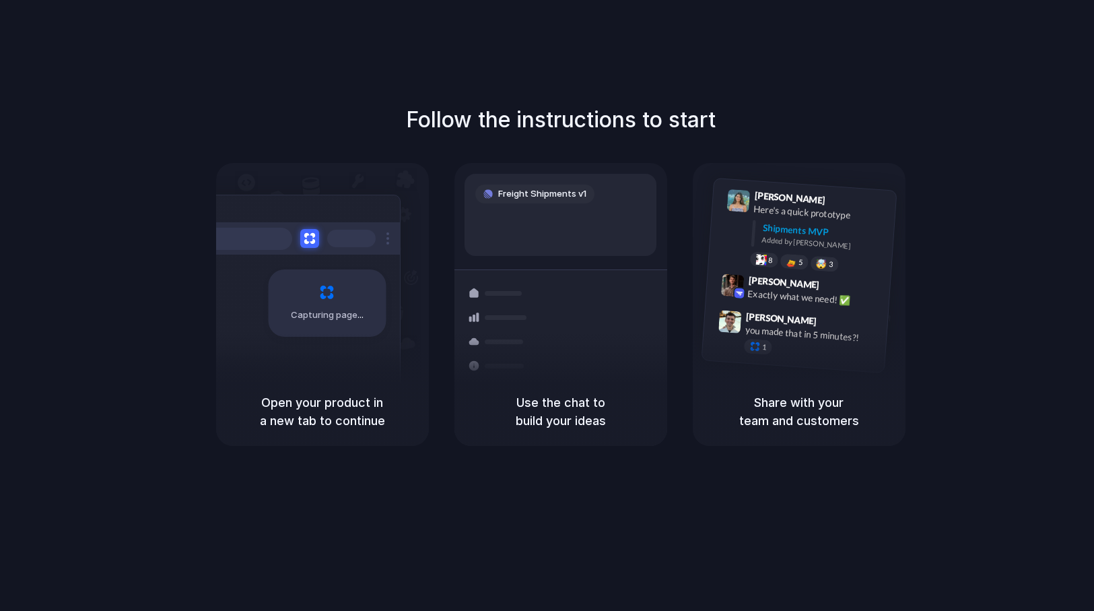  Describe the element at coordinates (834, 323) in the screenshot. I see `span: 9:47 AM` at that location.